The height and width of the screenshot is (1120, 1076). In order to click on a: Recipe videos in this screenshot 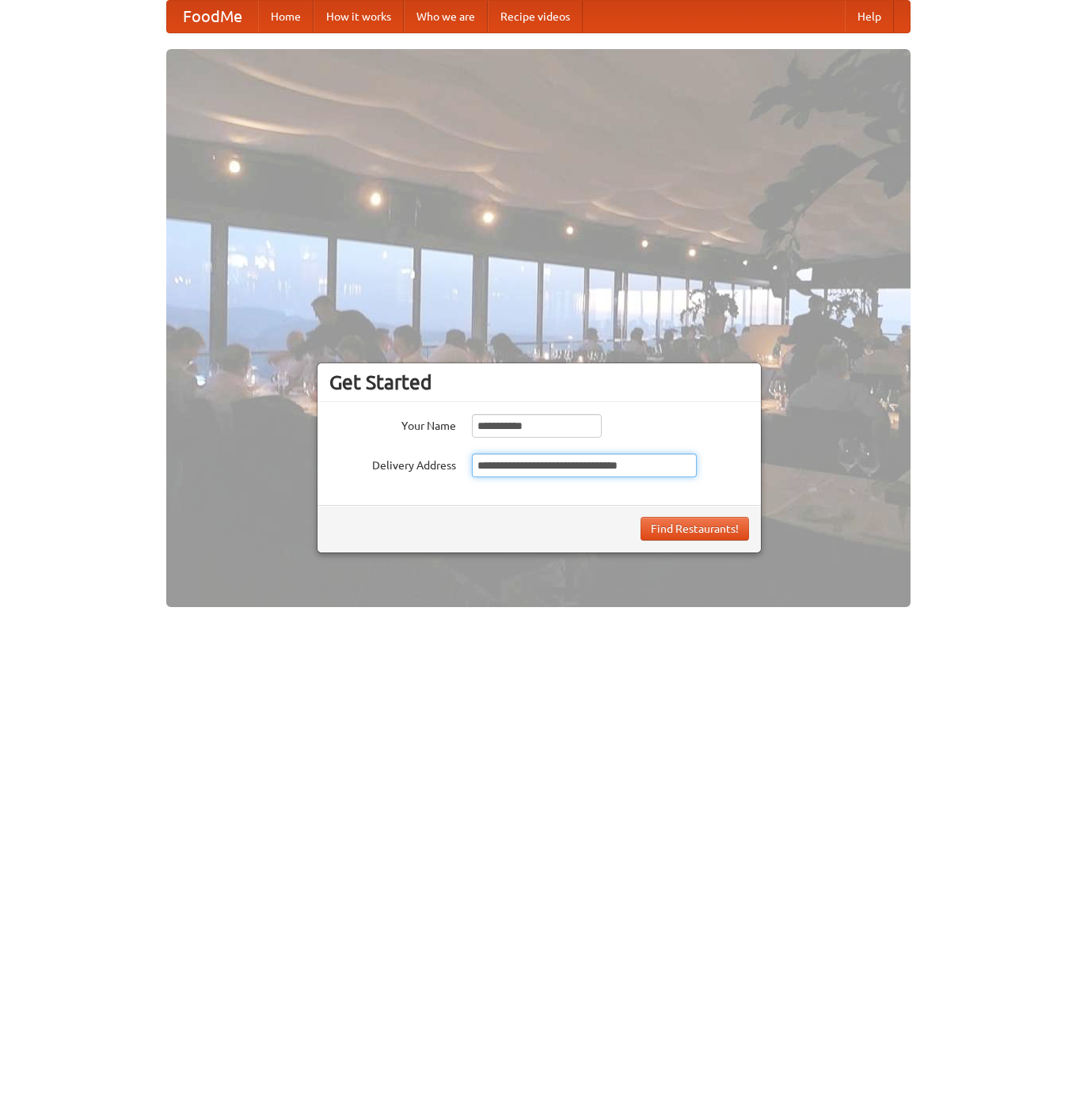, I will do `click(535, 16)`.